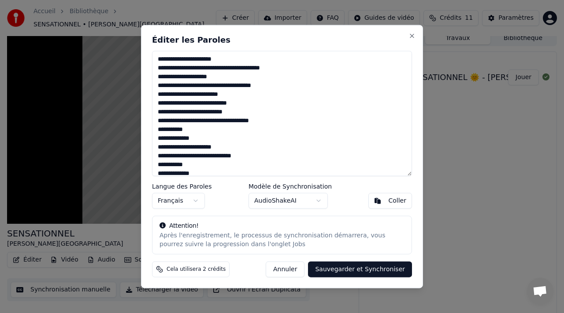  Describe the element at coordinates (285, 269) in the screenshot. I see `button: Annuler` at that location.